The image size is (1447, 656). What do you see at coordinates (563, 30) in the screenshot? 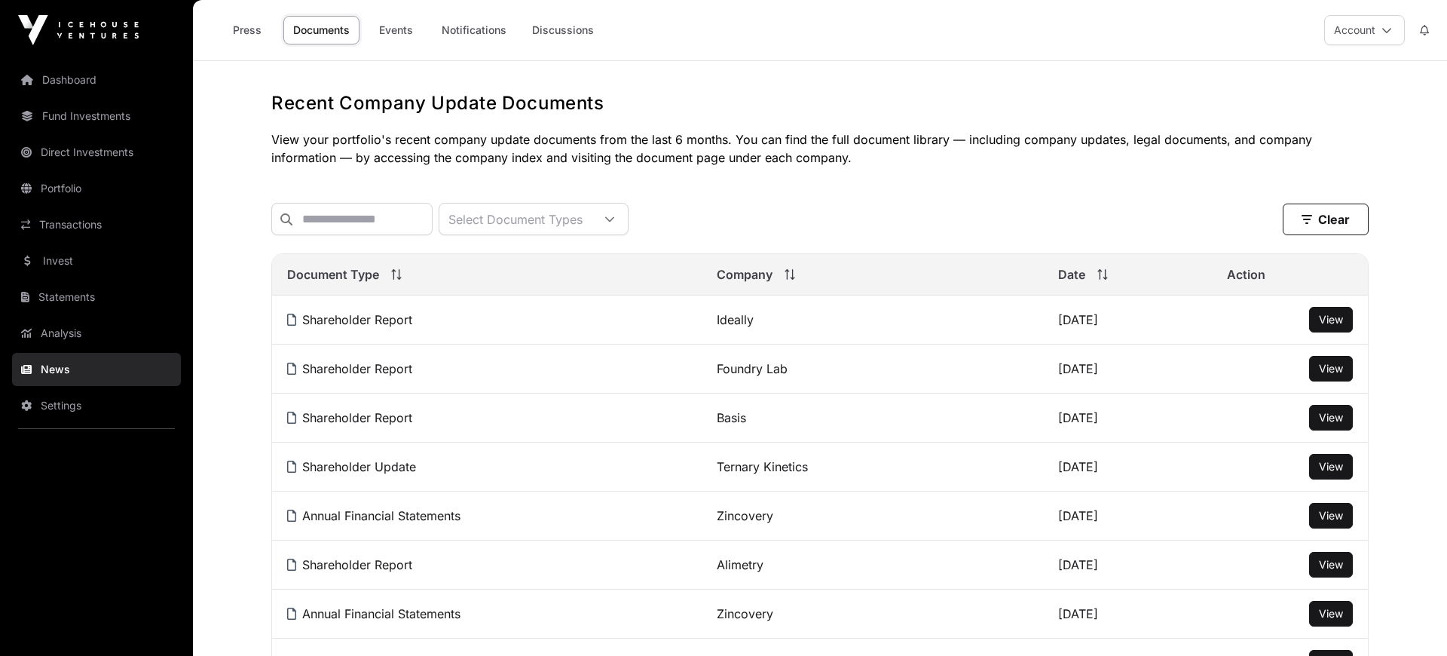
I see `a: Discussions` at bounding box center [563, 30].